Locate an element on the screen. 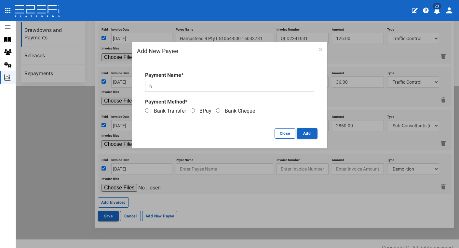 The width and height of the screenshot is (459, 248). label: Payment Method* is located at coordinates (166, 102).